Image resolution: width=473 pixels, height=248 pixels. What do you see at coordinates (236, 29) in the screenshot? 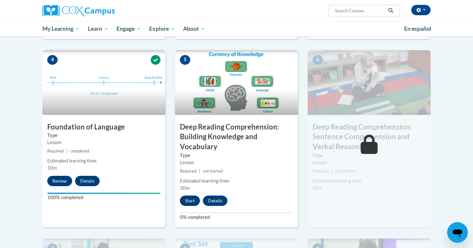
I see `div: Main menu` at bounding box center [236, 29].